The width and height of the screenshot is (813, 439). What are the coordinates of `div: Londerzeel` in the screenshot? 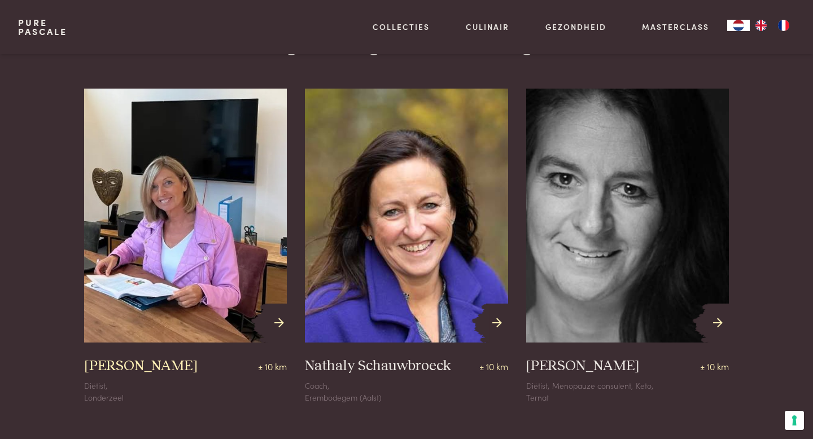 It's located at (185, 398).